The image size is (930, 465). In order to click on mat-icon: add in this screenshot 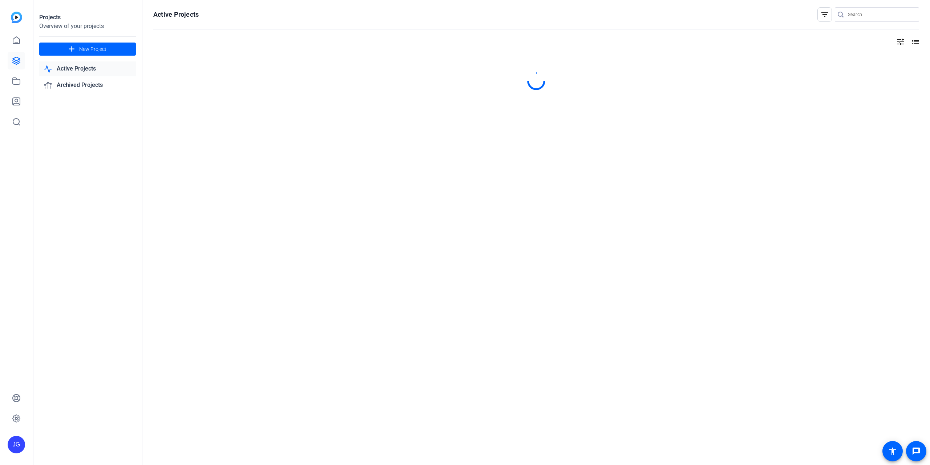, I will do `click(72, 49)`.